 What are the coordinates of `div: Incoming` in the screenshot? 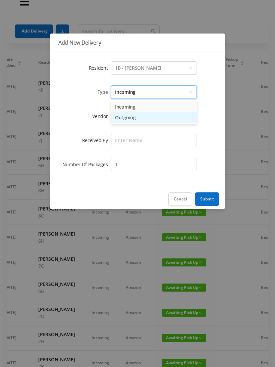 It's located at (125, 92).